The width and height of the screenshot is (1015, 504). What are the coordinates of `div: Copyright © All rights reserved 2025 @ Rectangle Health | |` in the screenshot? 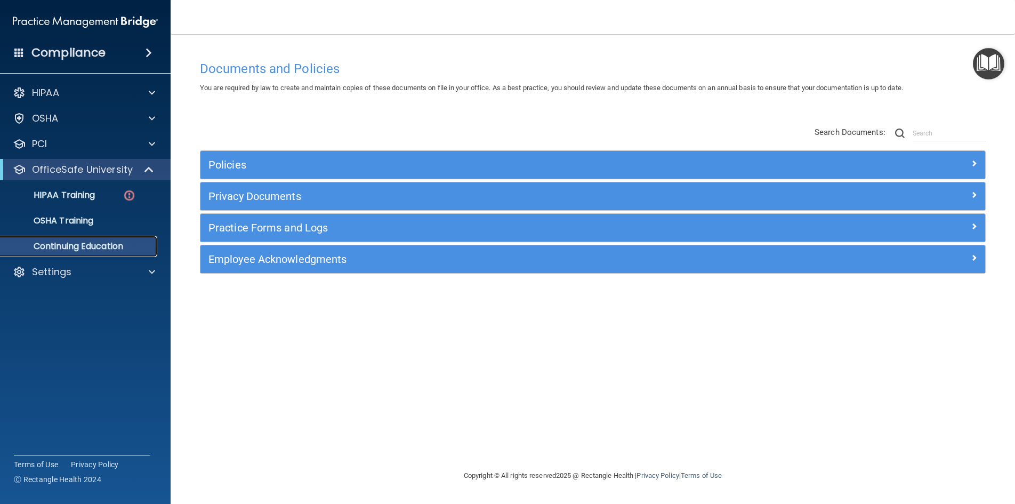 It's located at (593, 475).